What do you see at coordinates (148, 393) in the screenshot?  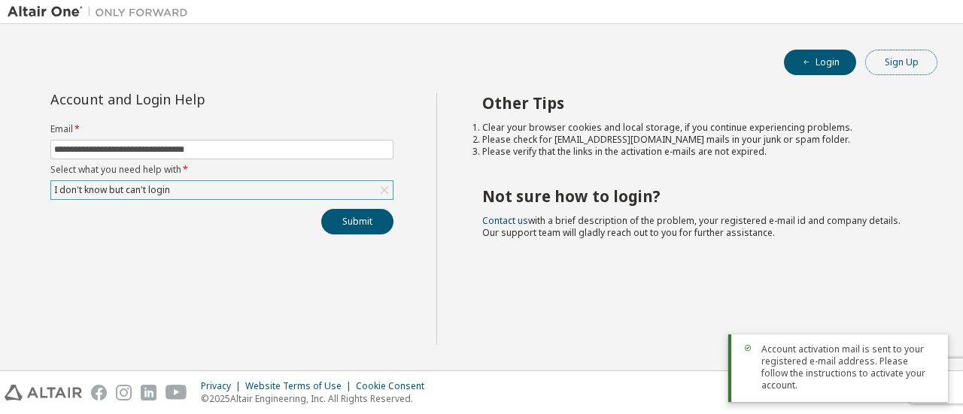 I see `img: linkedin.svg` at bounding box center [148, 393].